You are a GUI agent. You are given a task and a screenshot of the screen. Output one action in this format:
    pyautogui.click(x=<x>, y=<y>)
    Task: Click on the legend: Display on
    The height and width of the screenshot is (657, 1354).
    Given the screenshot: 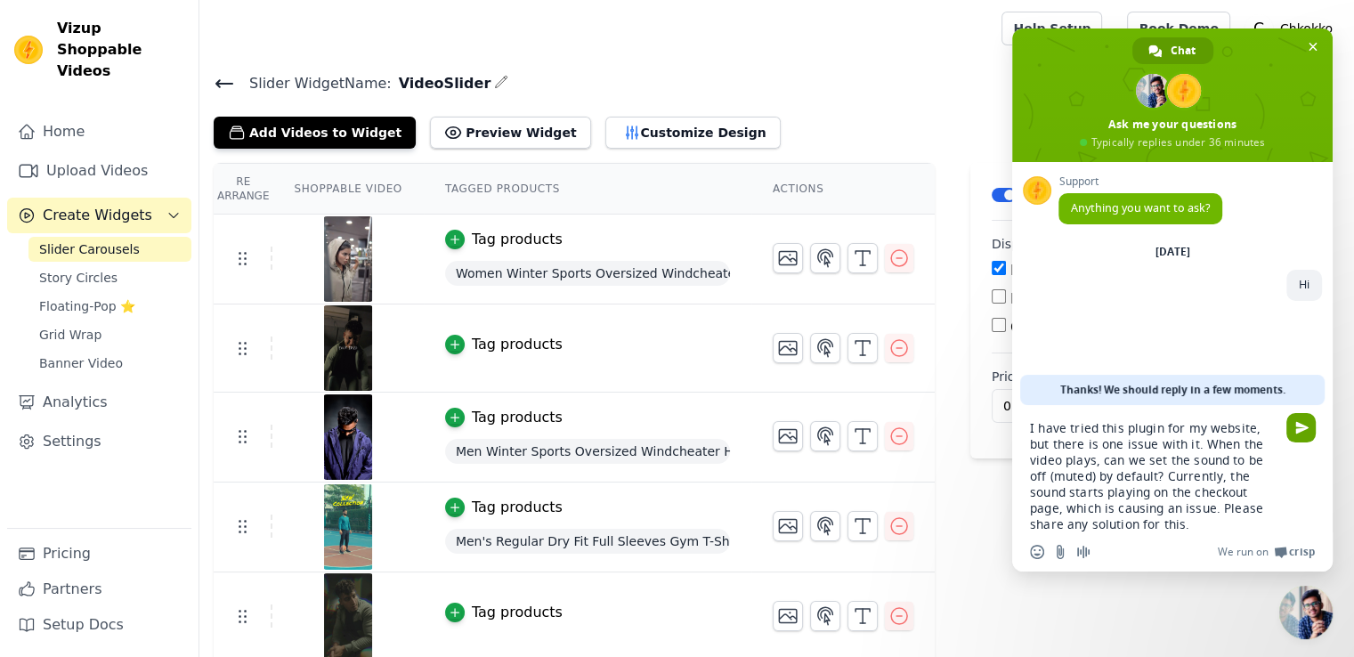 What is the action you would take?
    pyautogui.click(x=1025, y=244)
    